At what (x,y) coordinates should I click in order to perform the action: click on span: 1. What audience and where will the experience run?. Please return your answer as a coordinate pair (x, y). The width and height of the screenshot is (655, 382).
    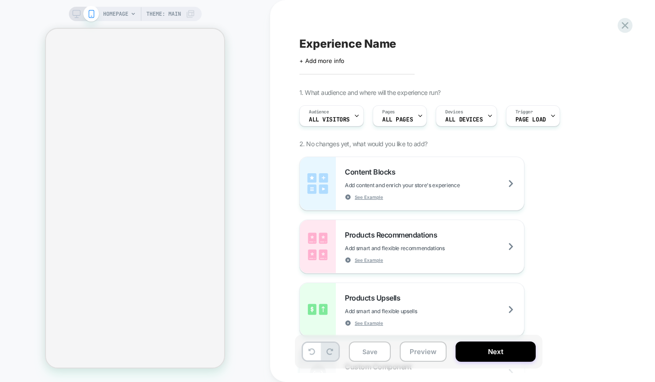
    Looking at the image, I should click on (369, 92).